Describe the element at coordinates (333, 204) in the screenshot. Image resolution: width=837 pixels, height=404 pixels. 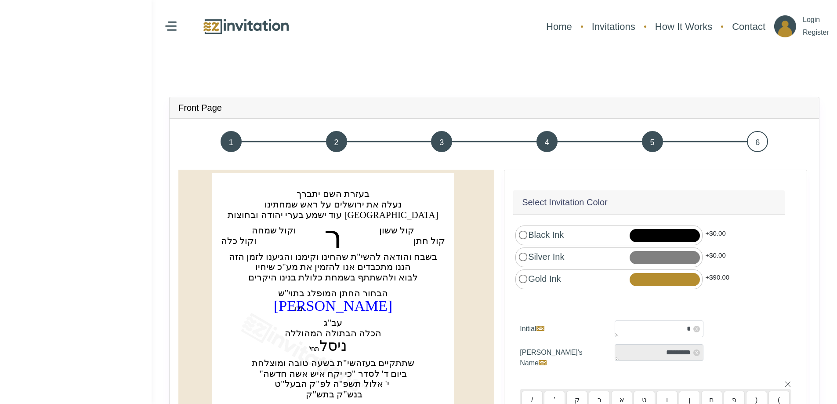
I see `text: ‏נעלה את ירושלים על ראש שמחתינו‏` at that location.